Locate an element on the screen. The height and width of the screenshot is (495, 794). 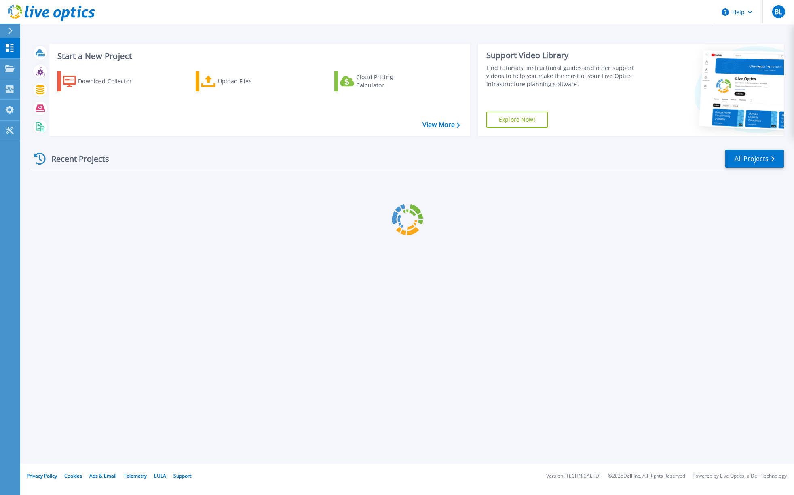
a: Privacy Policy is located at coordinates (42, 475).